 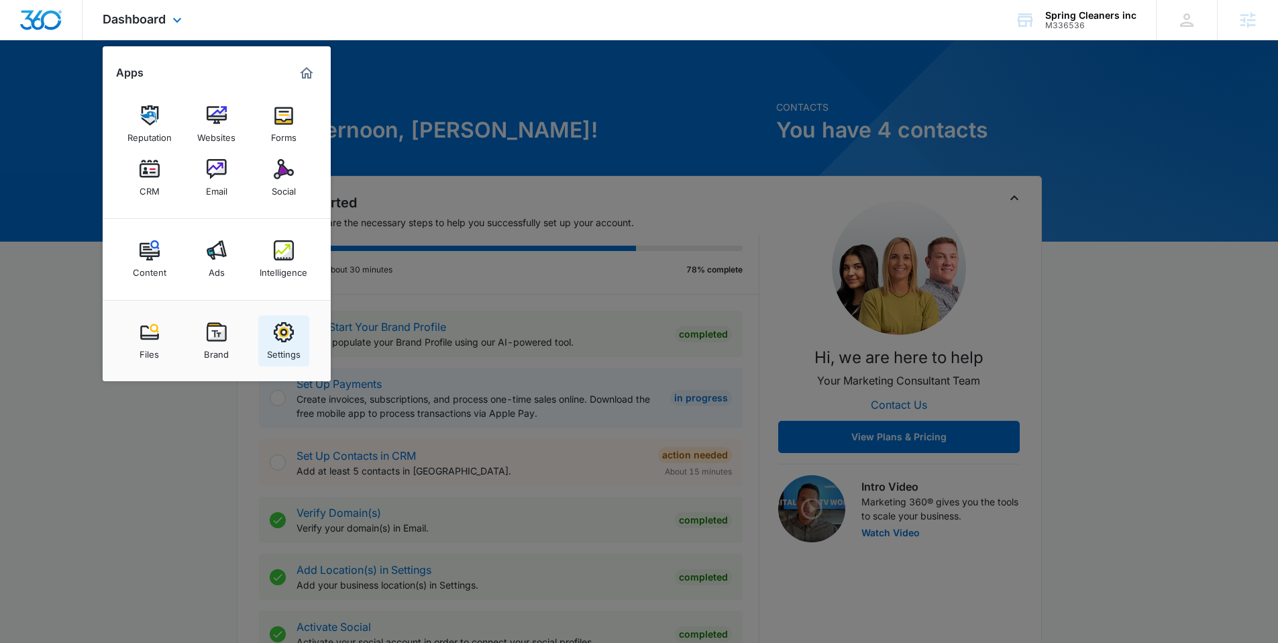 I want to click on div: Brand, so click(x=216, y=351).